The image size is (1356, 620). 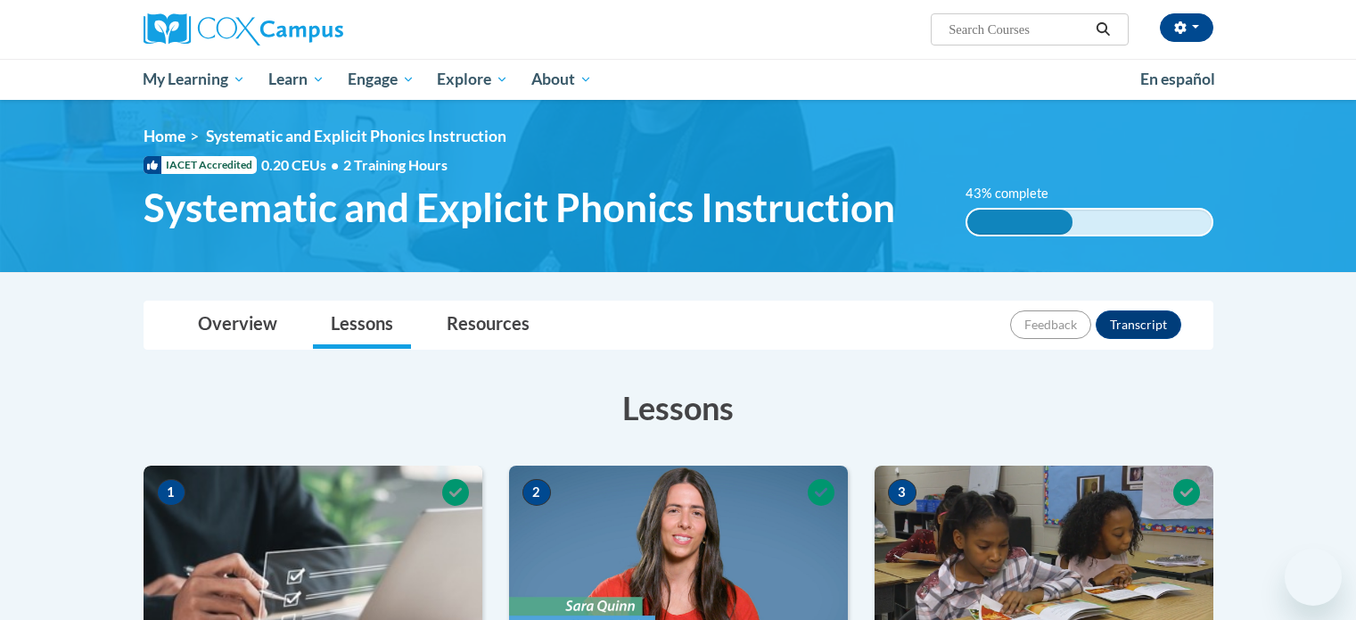 I want to click on a: Resources, so click(x=488, y=324).